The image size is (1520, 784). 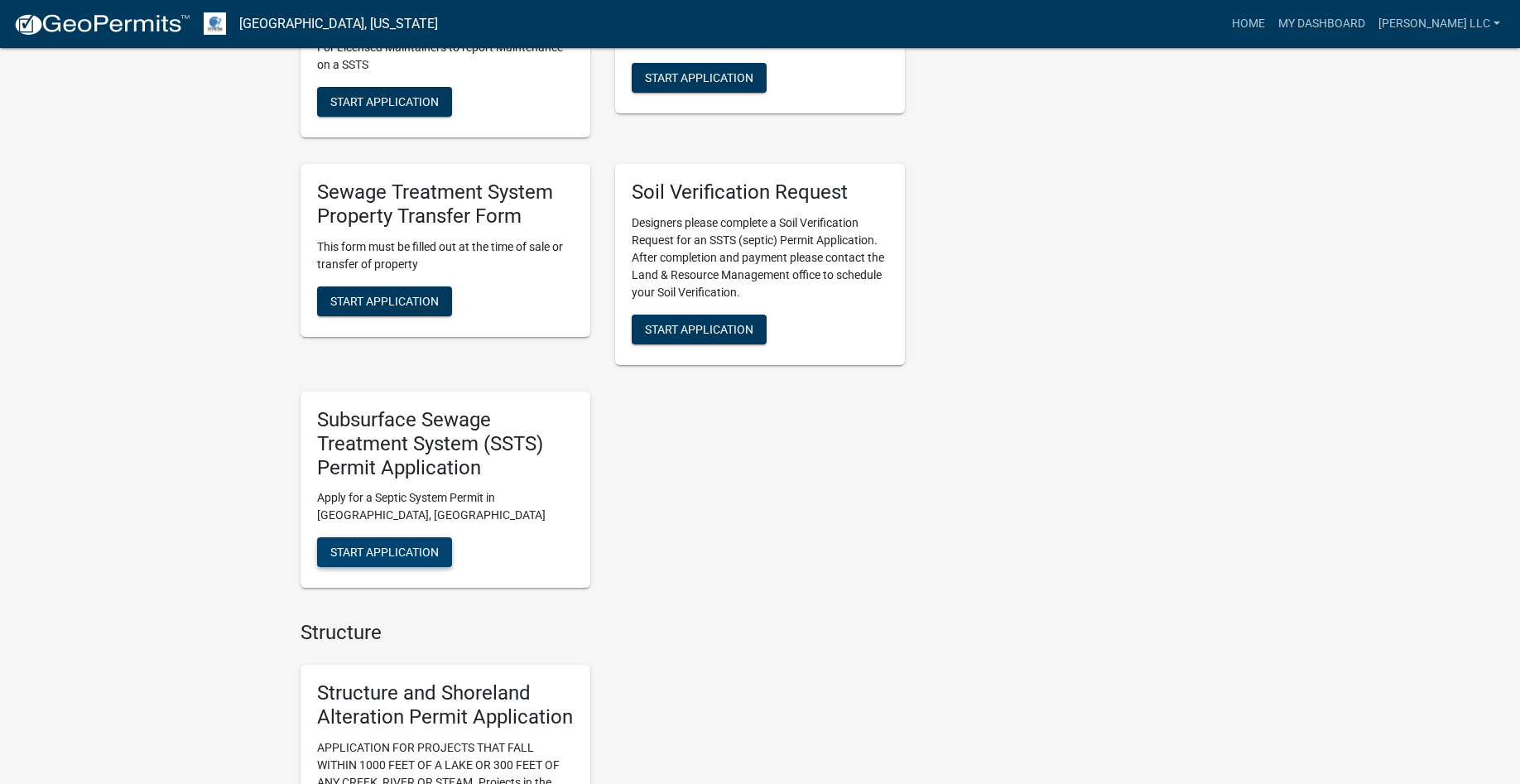 I want to click on p: Designers please complete a Soil Verification Request for an SSTS (septic) Permit Application. Af..., so click(x=760, y=257).